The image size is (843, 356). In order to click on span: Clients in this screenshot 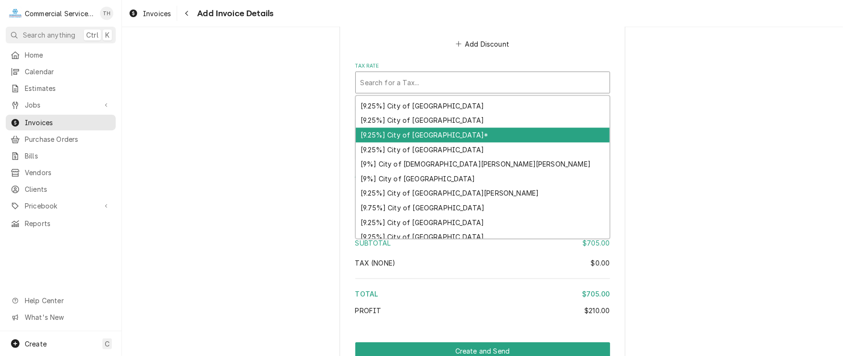, I will do `click(68, 189)`.